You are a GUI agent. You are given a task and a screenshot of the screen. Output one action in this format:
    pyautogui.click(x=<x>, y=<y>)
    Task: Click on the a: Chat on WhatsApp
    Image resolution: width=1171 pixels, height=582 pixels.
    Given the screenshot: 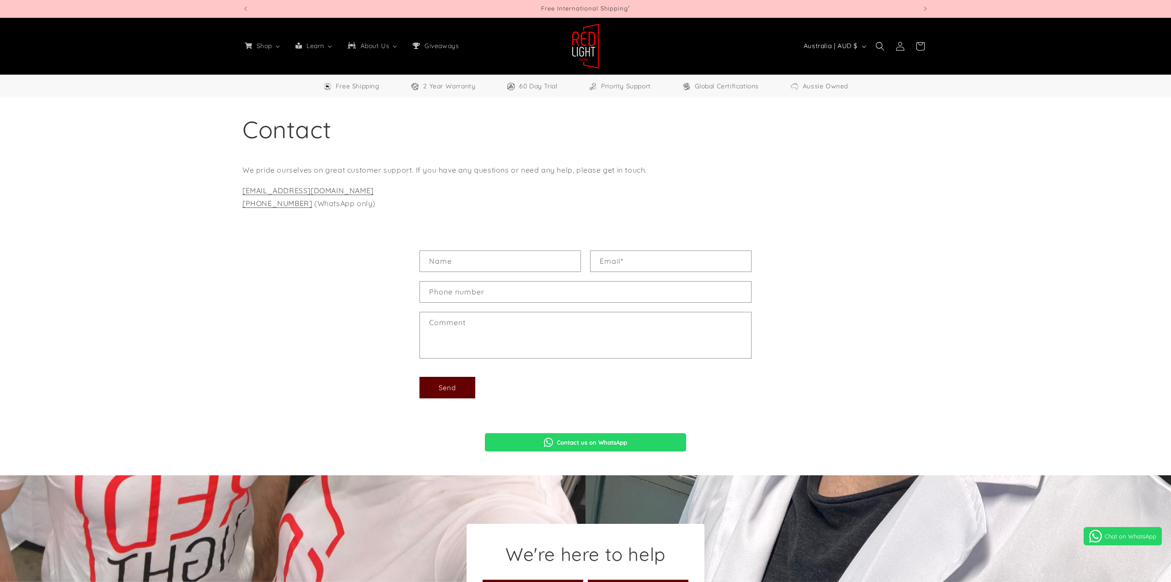 What is the action you would take?
    pyautogui.click(x=1123, y=536)
    